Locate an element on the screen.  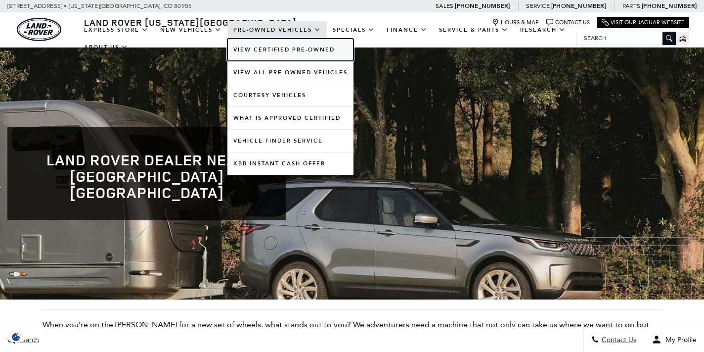
a: KBB Instant Cash Offer is located at coordinates (290, 163).